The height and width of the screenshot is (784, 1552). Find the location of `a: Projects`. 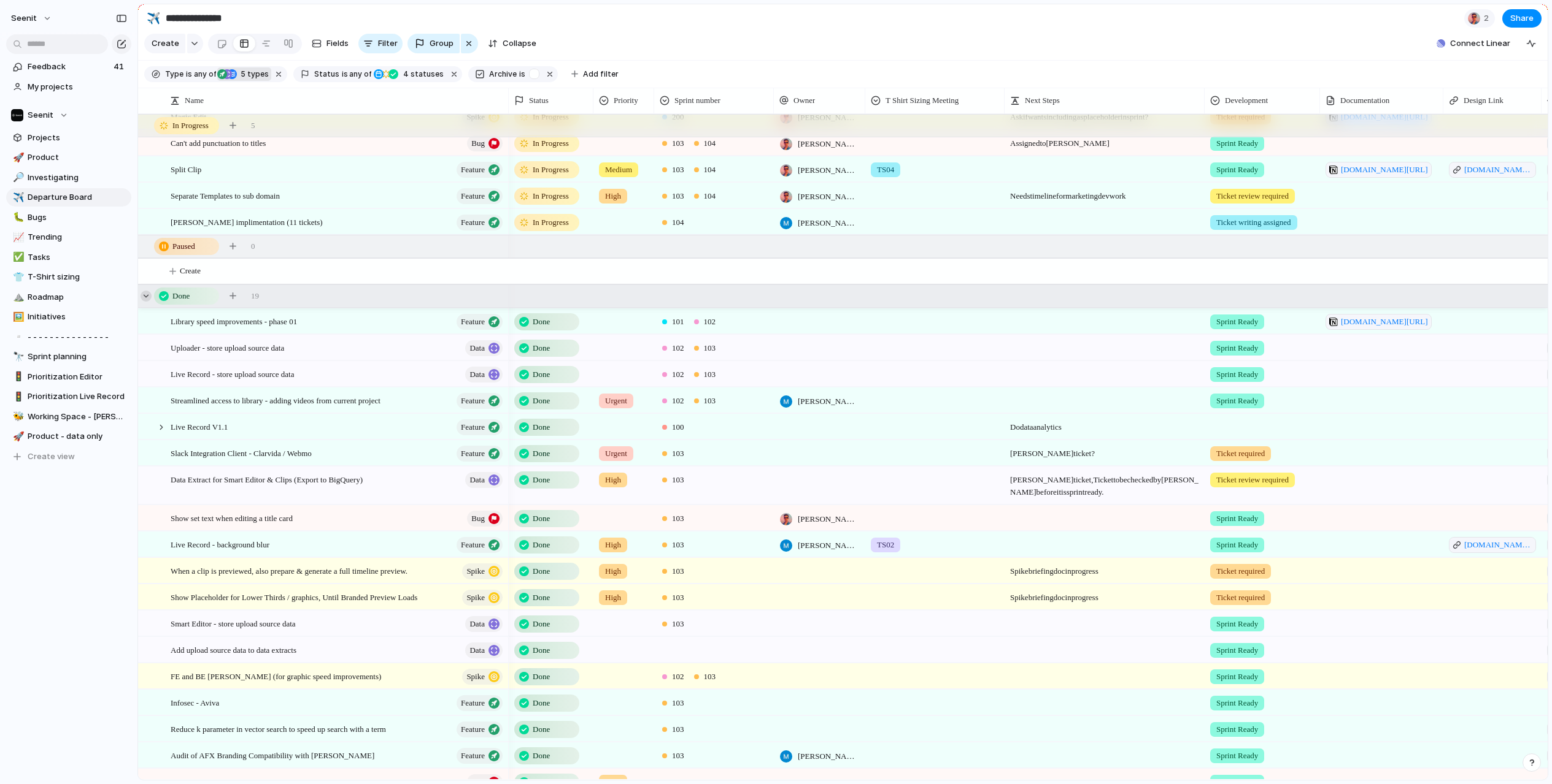

a: Projects is located at coordinates (69, 138).